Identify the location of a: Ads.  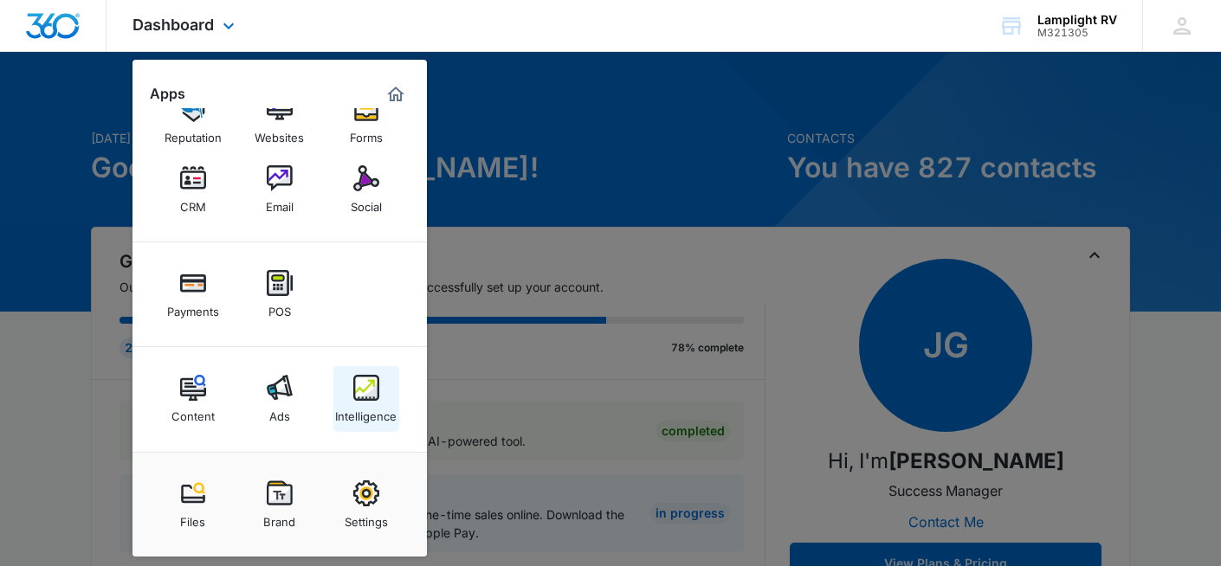
(280, 399).